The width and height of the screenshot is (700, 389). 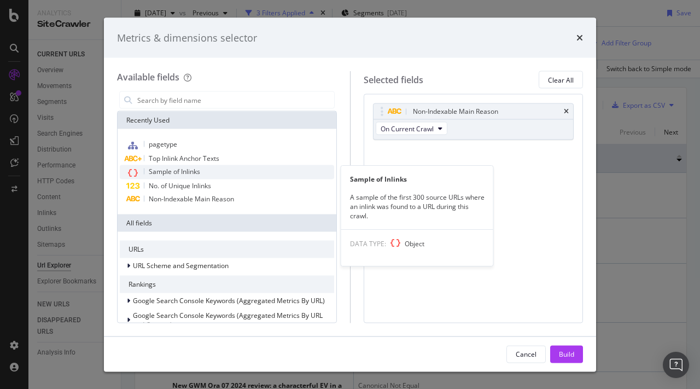 I want to click on div: Sample of Inlinks, so click(x=417, y=179).